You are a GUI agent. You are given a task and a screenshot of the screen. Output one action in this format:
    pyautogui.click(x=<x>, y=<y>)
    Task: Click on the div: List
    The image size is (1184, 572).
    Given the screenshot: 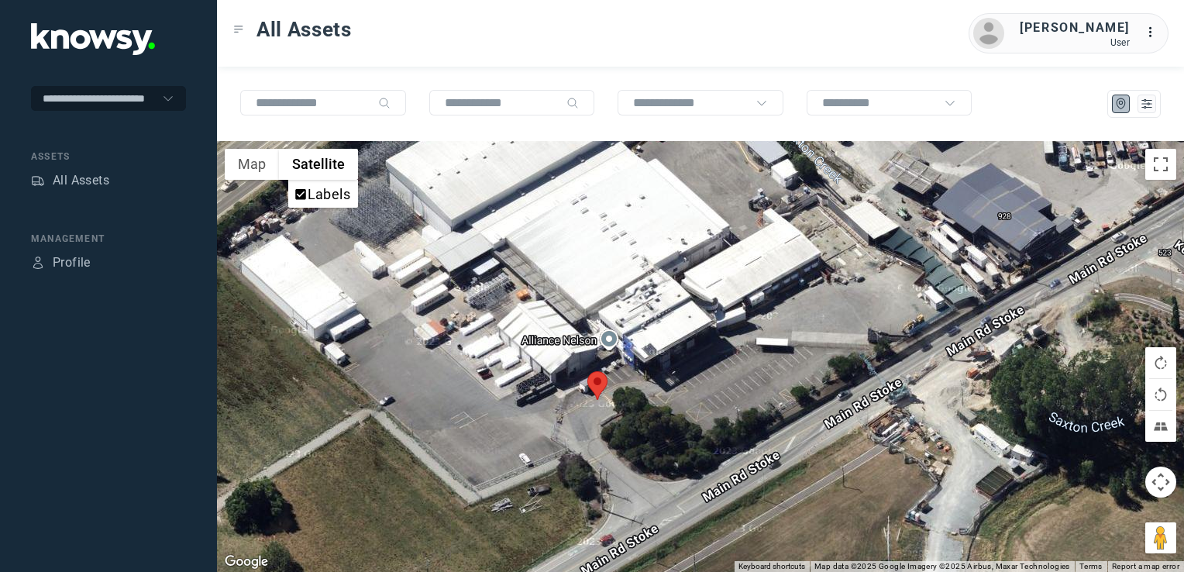 What is the action you would take?
    pyautogui.click(x=1146, y=104)
    